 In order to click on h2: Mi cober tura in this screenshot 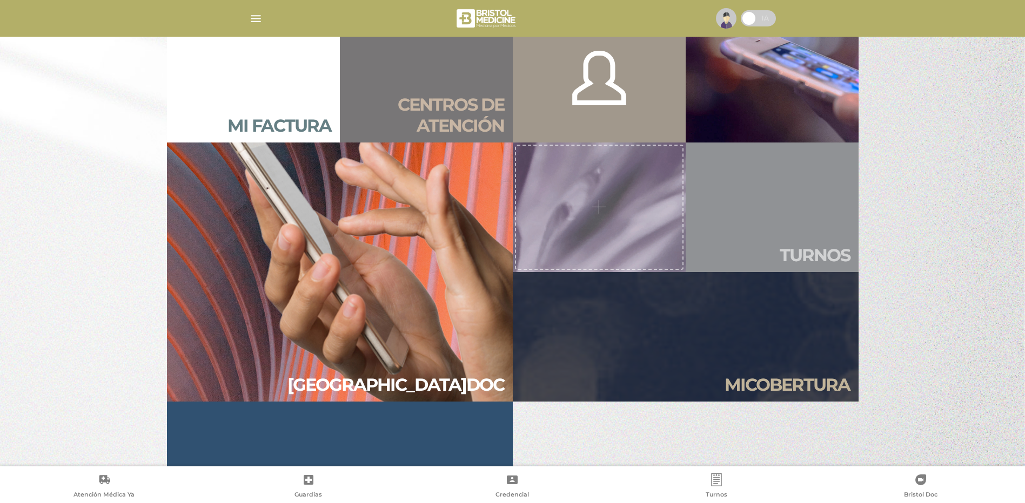, I will do `click(787, 385)`.